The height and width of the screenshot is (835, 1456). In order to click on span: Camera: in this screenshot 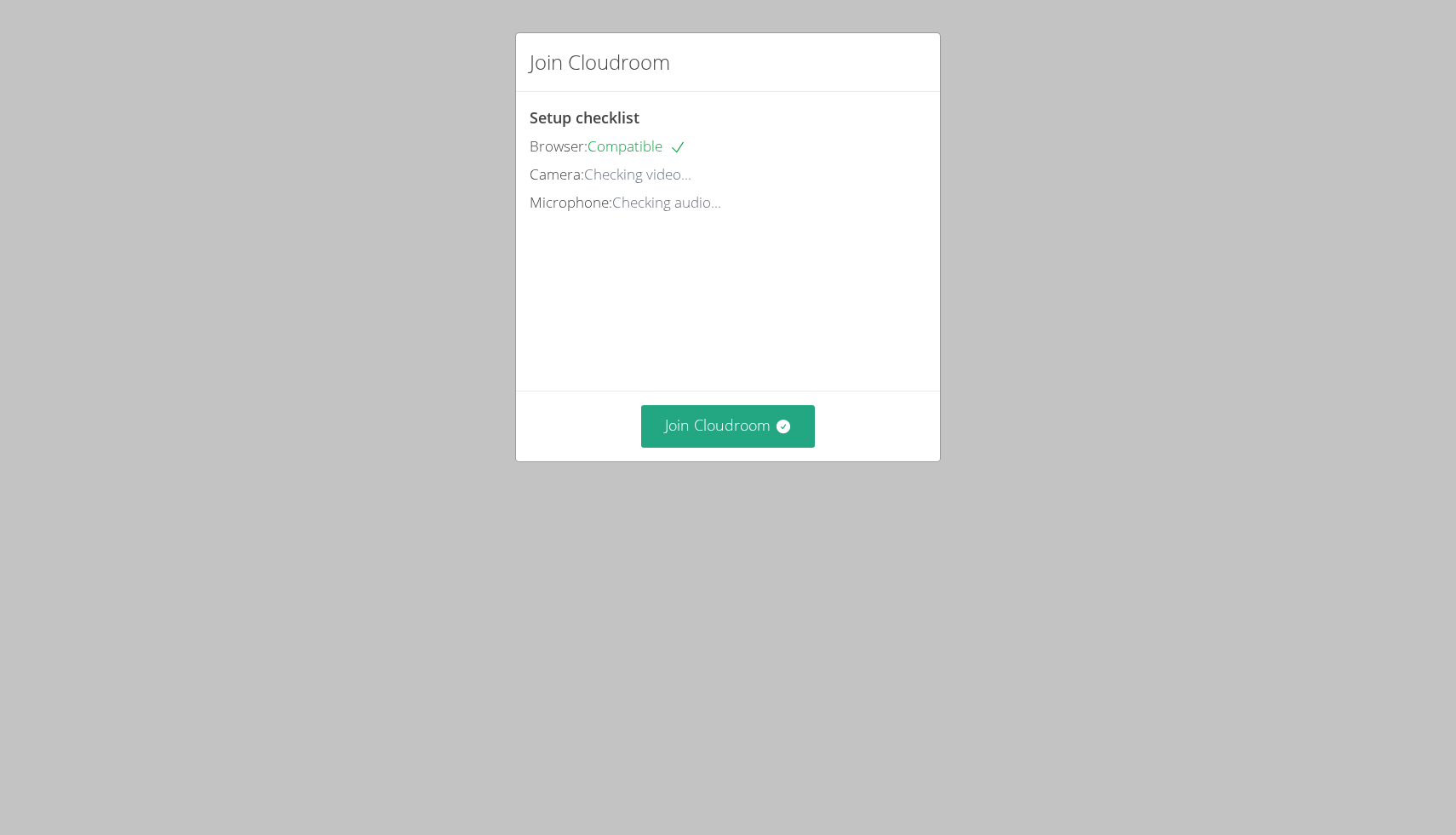, I will do `click(557, 174)`.